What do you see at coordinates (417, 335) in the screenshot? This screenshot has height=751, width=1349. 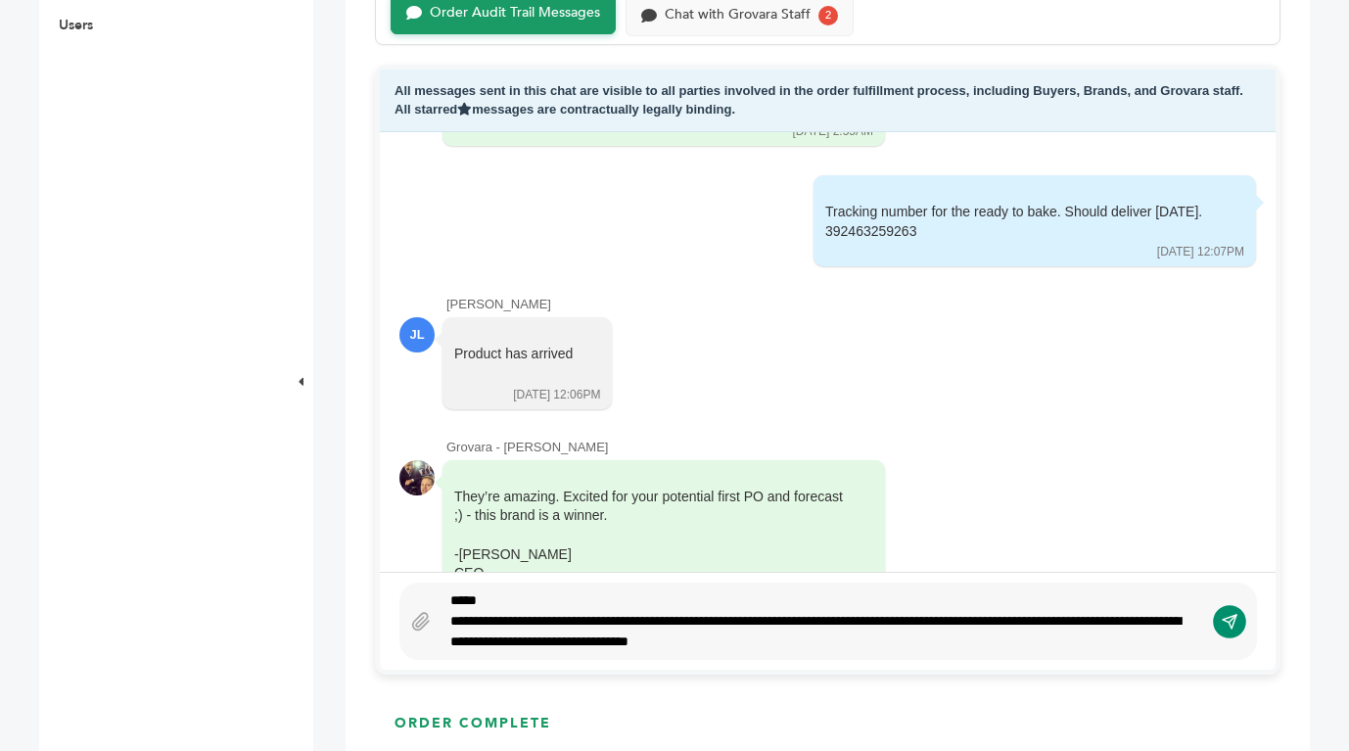 I see `div: JL` at bounding box center [417, 335].